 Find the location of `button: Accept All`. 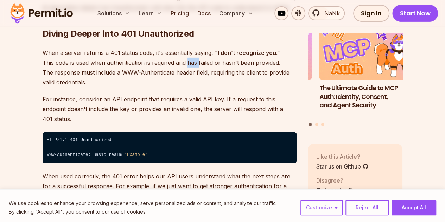

button: Accept All is located at coordinates (414, 208).